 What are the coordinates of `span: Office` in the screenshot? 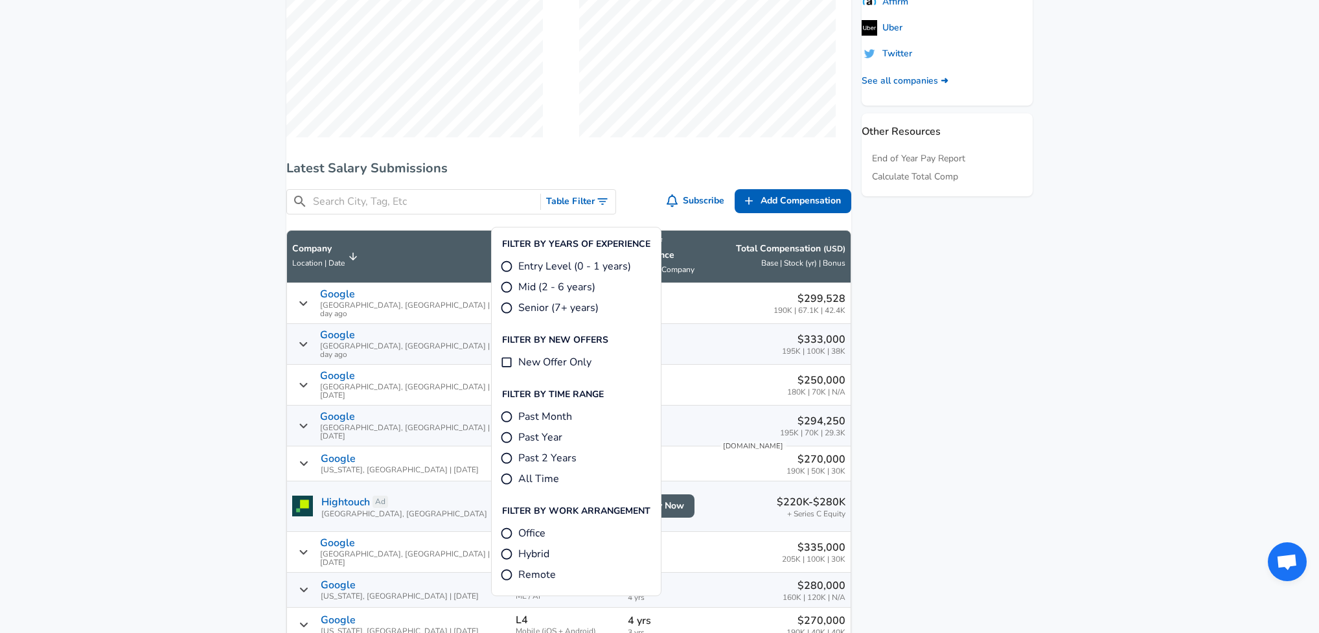 It's located at (532, 533).